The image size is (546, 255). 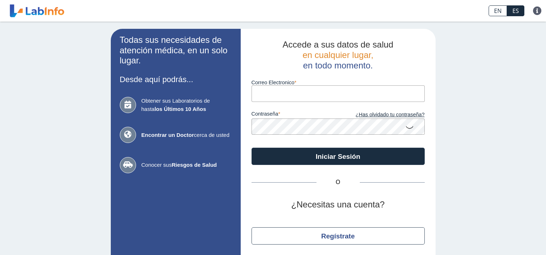 I want to click on span: Obtener sus Laboratorios de hasta, so click(x=187, y=105).